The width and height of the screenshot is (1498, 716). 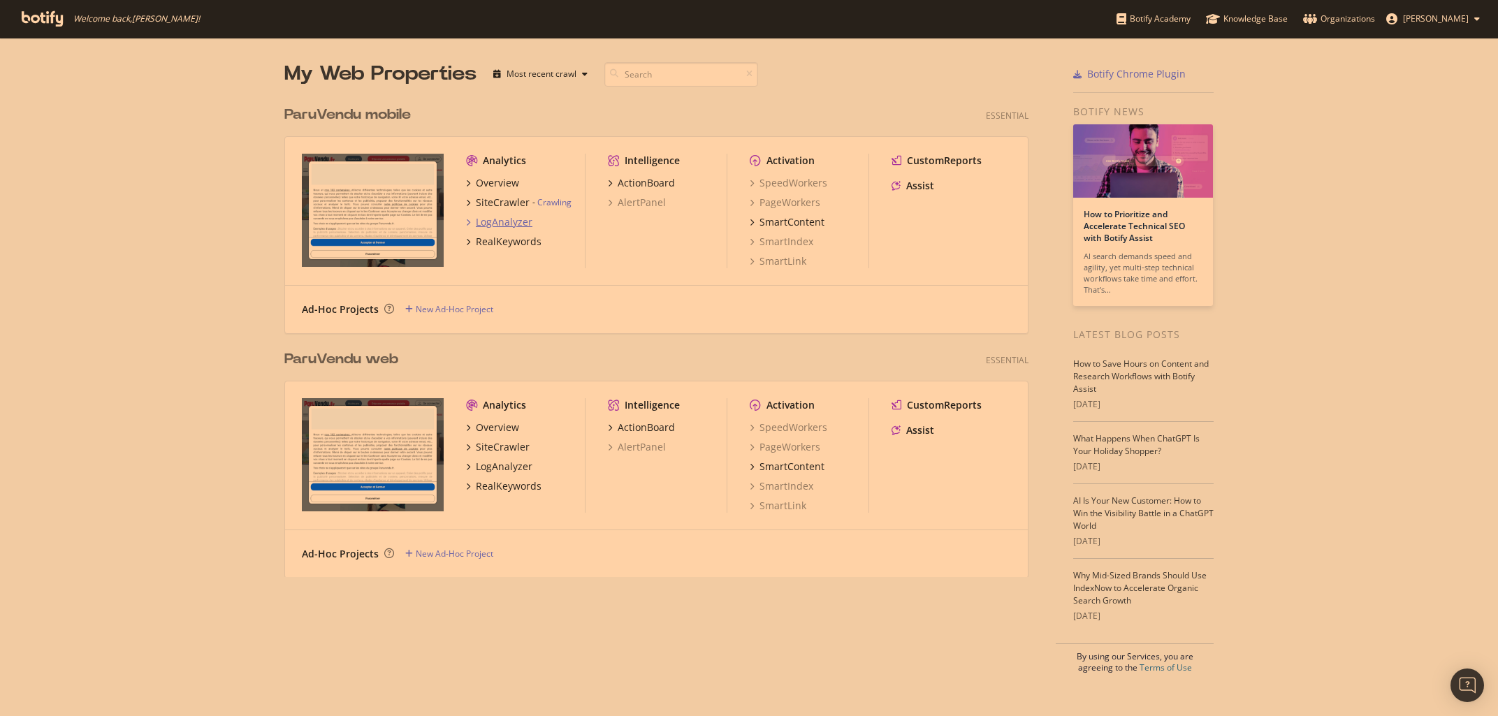 I want to click on div: Botify Academy, so click(x=1154, y=19).